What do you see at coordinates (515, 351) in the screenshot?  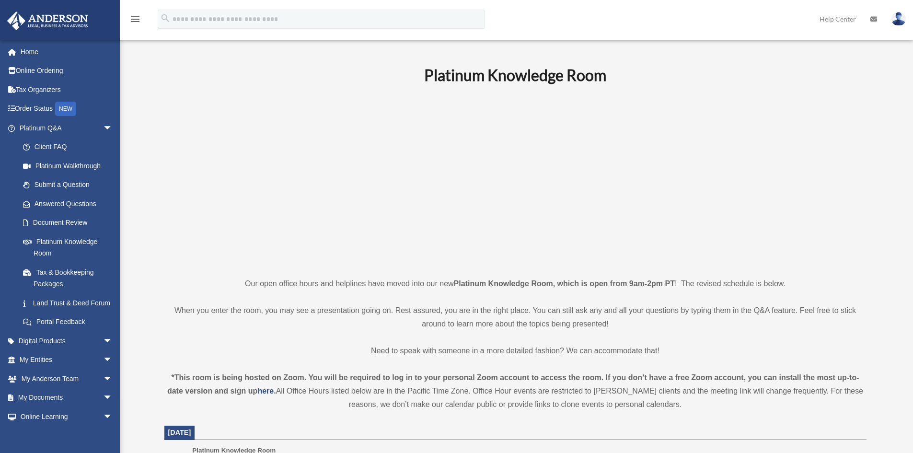 I see `p: Need to speak with someone in a more detailed fashion? We can accommodate that!` at bounding box center [515, 351].